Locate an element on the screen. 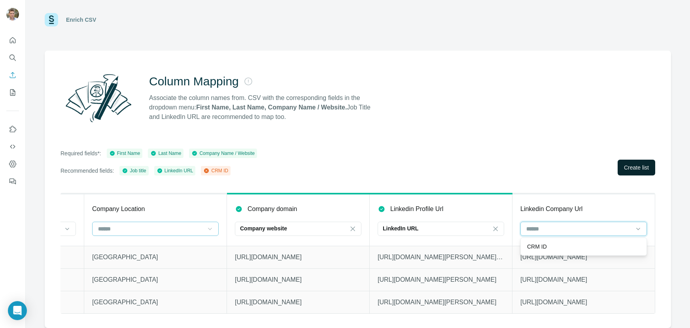 The image size is (690, 328). p: Associate the column names from. CSV with the corresponding fields in the dropdown menu: Job Titl... is located at coordinates (263, 108).